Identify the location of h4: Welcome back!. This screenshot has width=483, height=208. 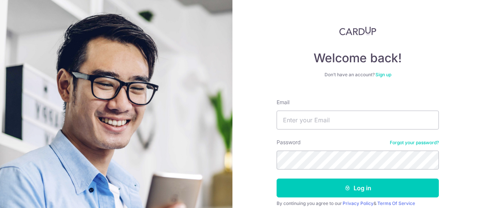
(358, 58).